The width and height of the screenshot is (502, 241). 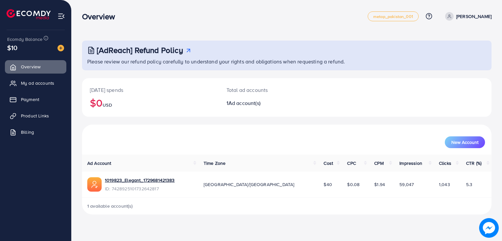 I want to click on span: New Account, so click(x=465, y=142).